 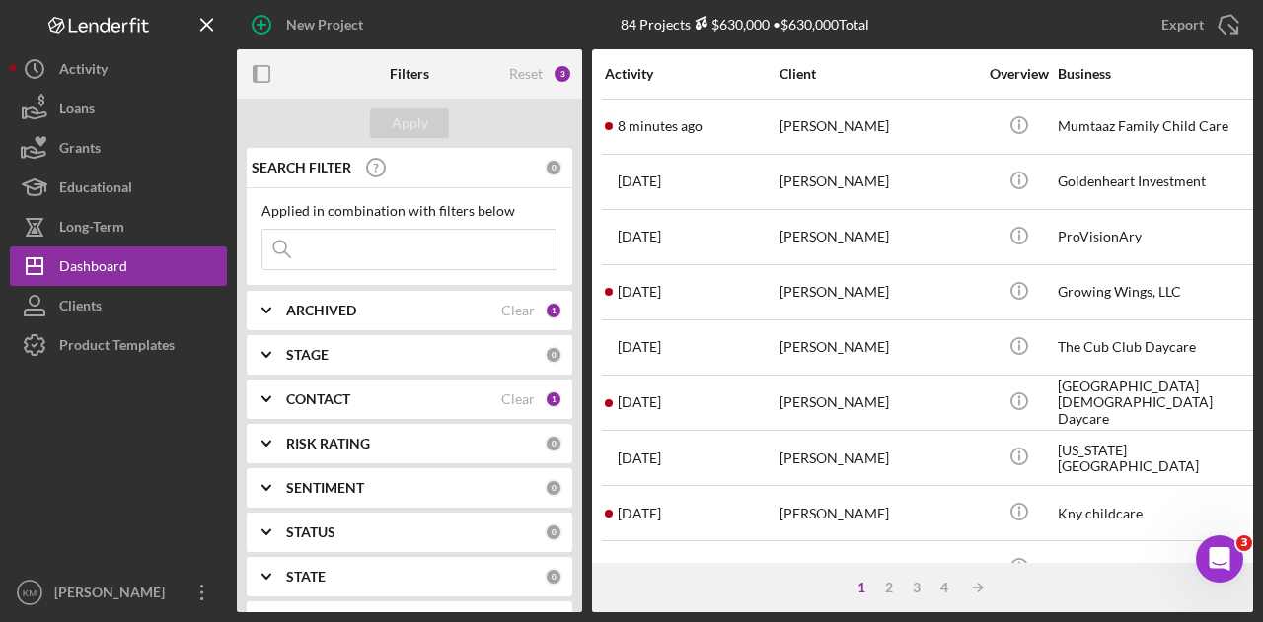 What do you see at coordinates (197, 326) in the screenshot?
I see `div: Katie says…` at bounding box center [197, 326].